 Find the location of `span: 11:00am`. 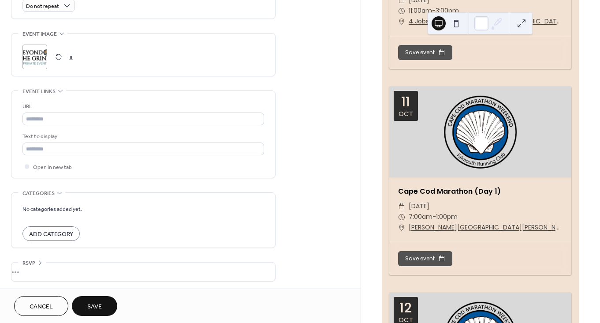

span: 11:00am is located at coordinates (420, 11).